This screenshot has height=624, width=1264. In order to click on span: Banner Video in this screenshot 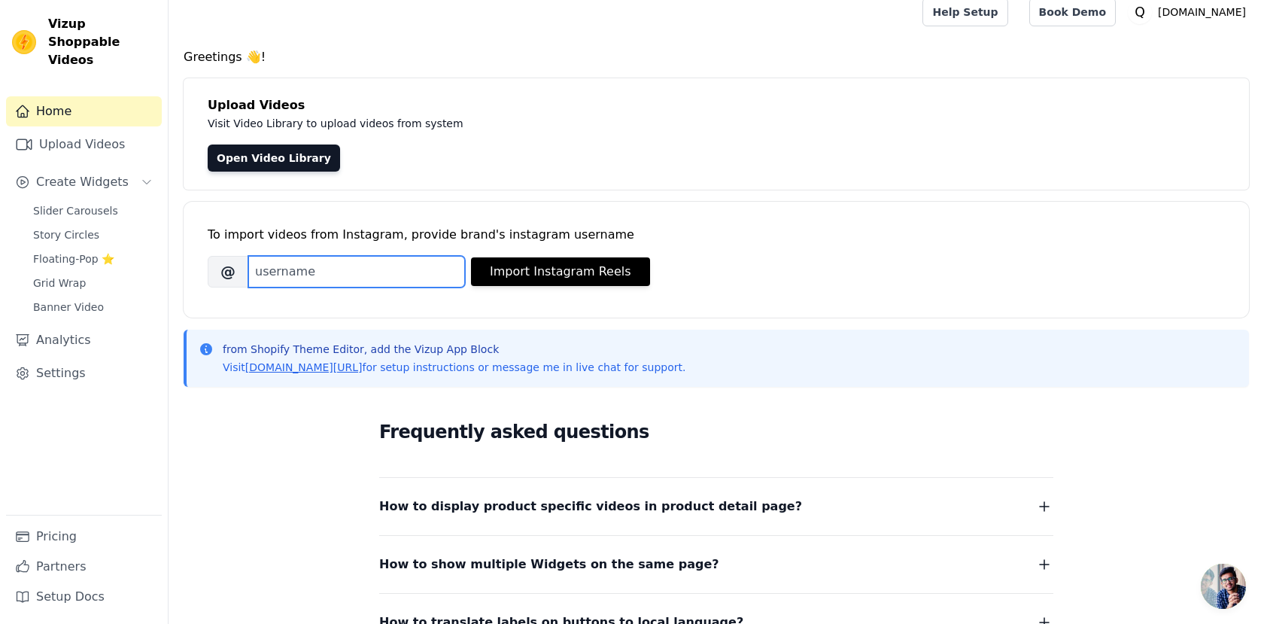, I will do `click(68, 307)`.